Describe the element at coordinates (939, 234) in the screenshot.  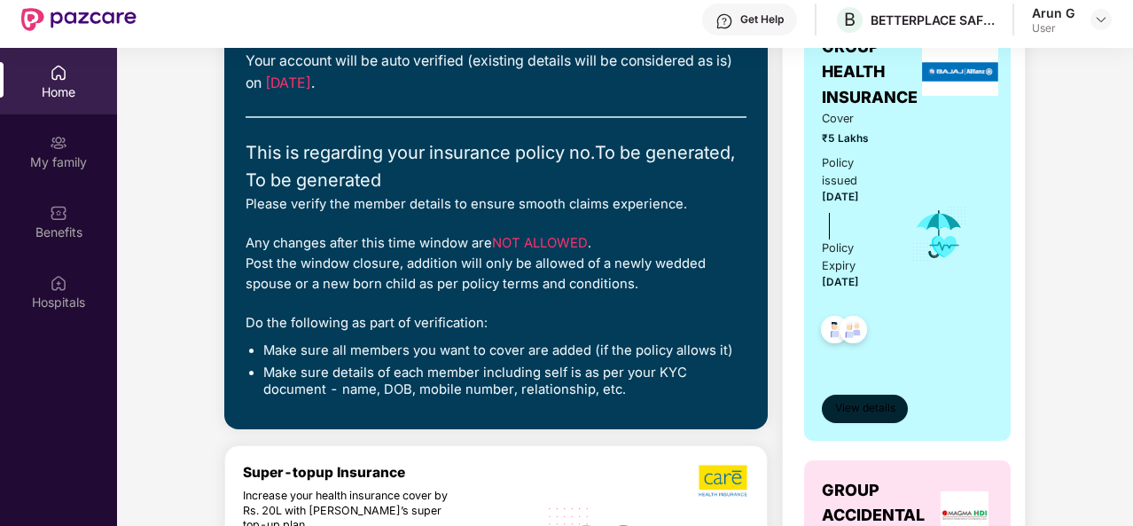
I see `img: icon` at that location.